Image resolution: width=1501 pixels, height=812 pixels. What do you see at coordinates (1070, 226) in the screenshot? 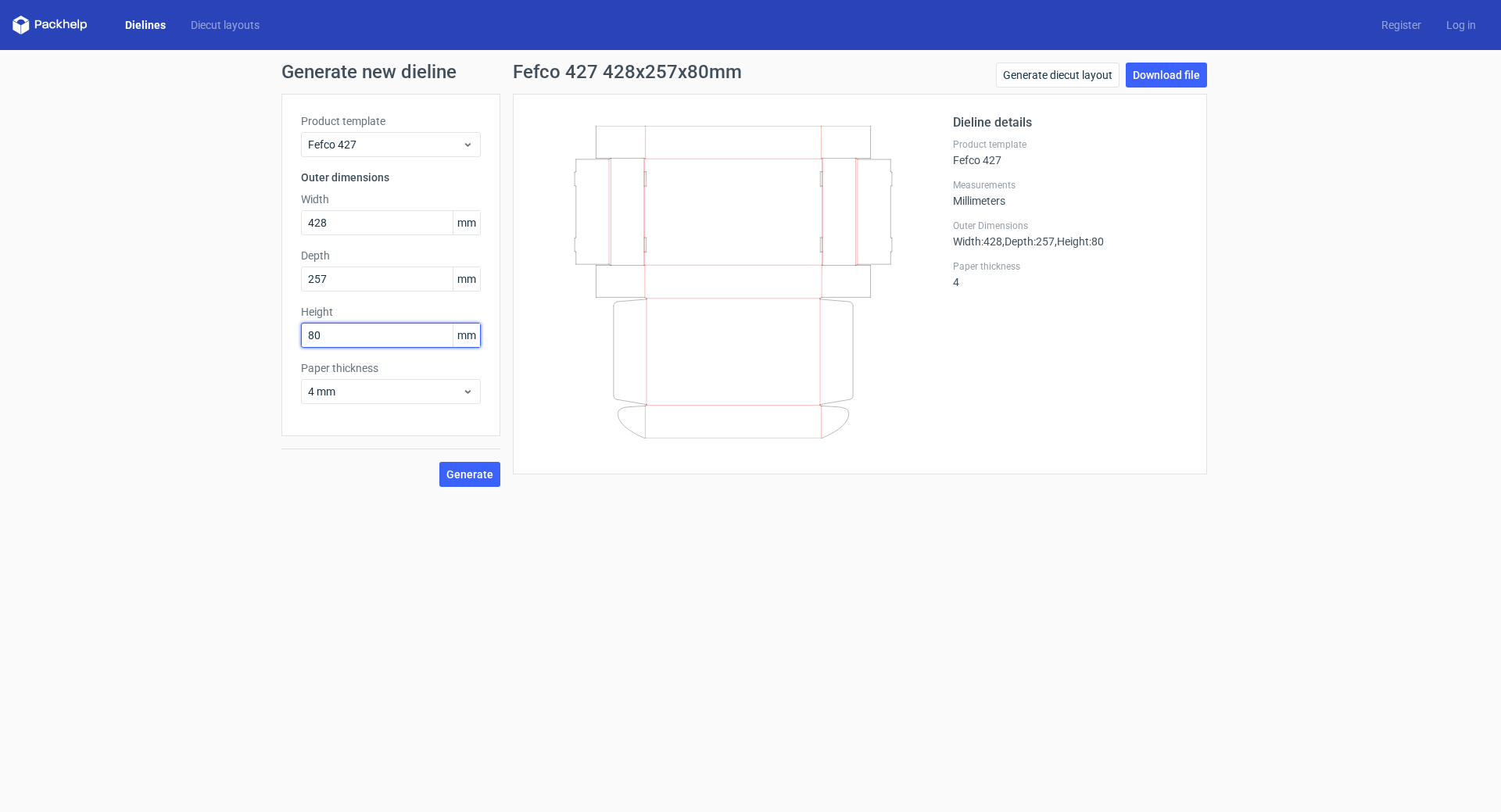
I see `label: Outer Dimensions` at bounding box center [1070, 226].